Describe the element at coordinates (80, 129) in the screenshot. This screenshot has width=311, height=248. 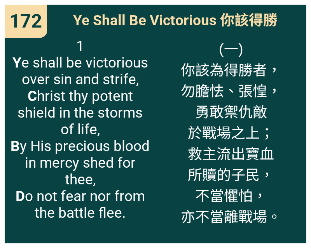
I see `span: 1 e shall be victorious over sin and strife, hrist thy potent shield in the storms of life, y His...` at that location.